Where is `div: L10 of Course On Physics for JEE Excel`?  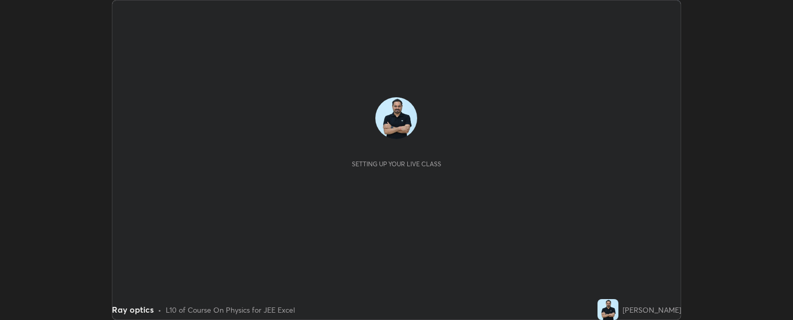 div: L10 of Course On Physics for JEE Excel is located at coordinates (230, 309).